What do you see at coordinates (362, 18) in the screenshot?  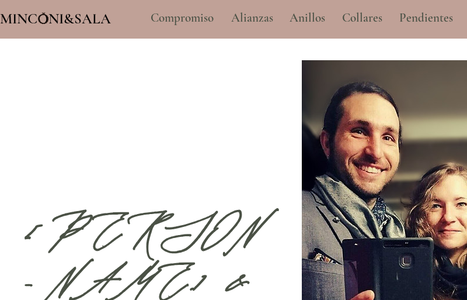 I see `p: Collares` at bounding box center [362, 18].